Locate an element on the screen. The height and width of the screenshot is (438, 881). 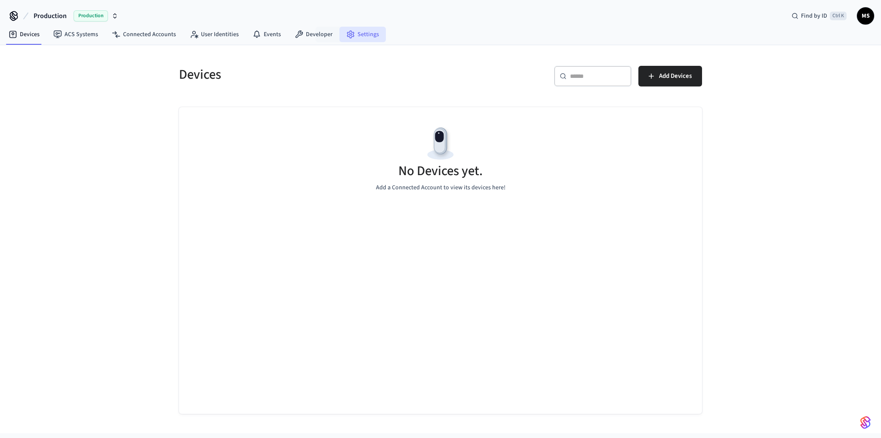
button: Add Devices is located at coordinates (670, 76).